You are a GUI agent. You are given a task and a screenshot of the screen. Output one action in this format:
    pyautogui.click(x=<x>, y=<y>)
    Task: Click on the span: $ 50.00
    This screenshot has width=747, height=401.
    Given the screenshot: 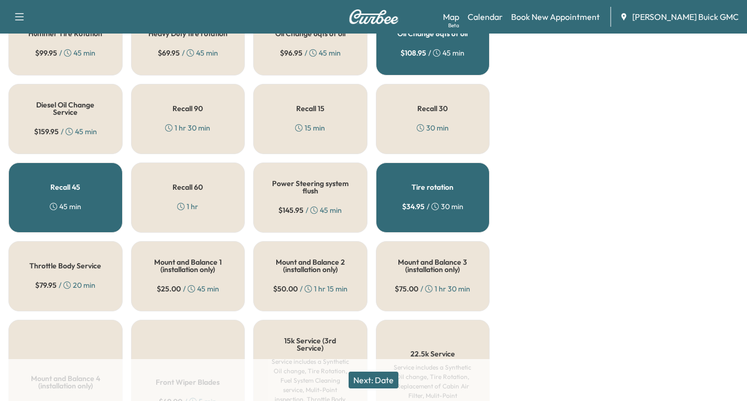 What is the action you would take?
    pyautogui.click(x=285, y=289)
    